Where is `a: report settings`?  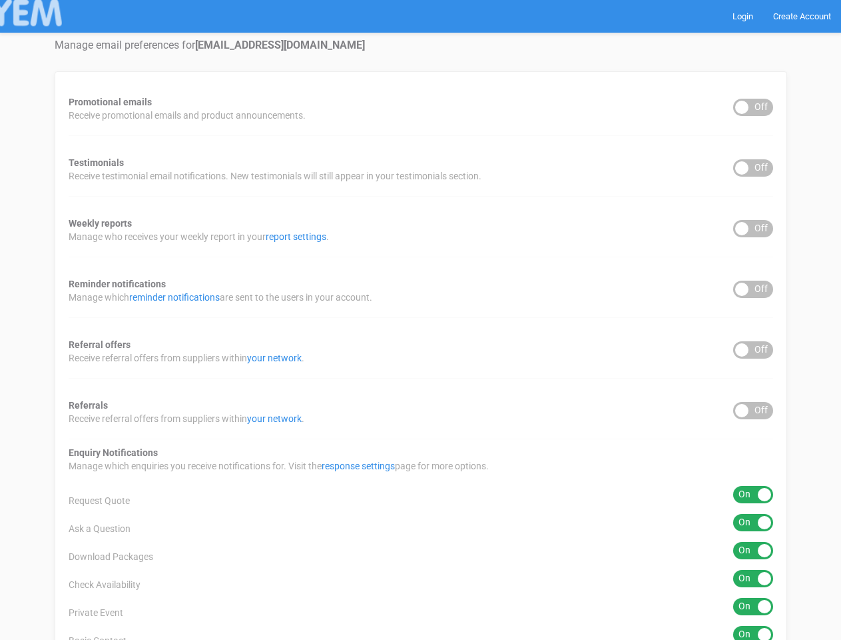
a: report settings is located at coordinates (296, 236).